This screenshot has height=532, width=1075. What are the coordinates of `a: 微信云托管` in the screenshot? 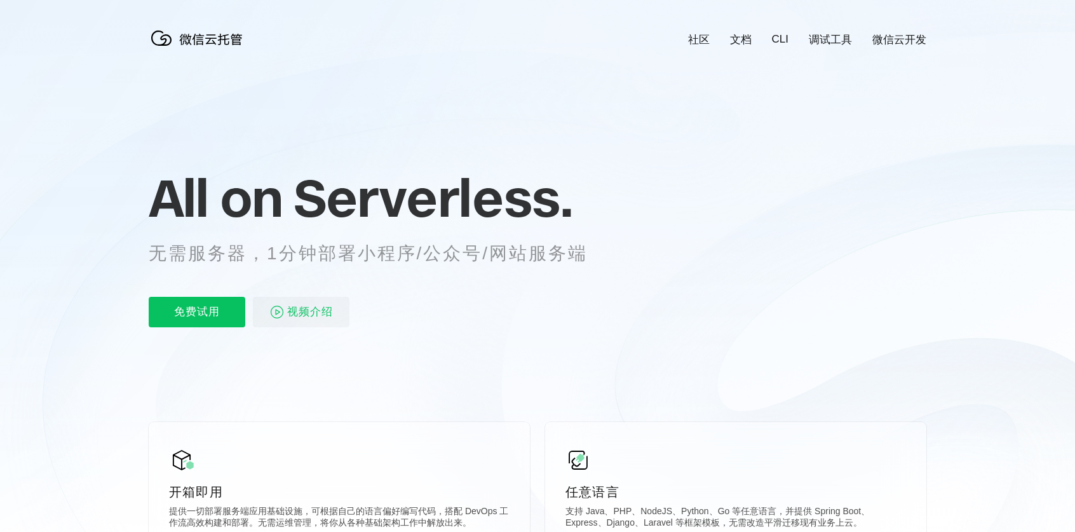 It's located at (200, 47).